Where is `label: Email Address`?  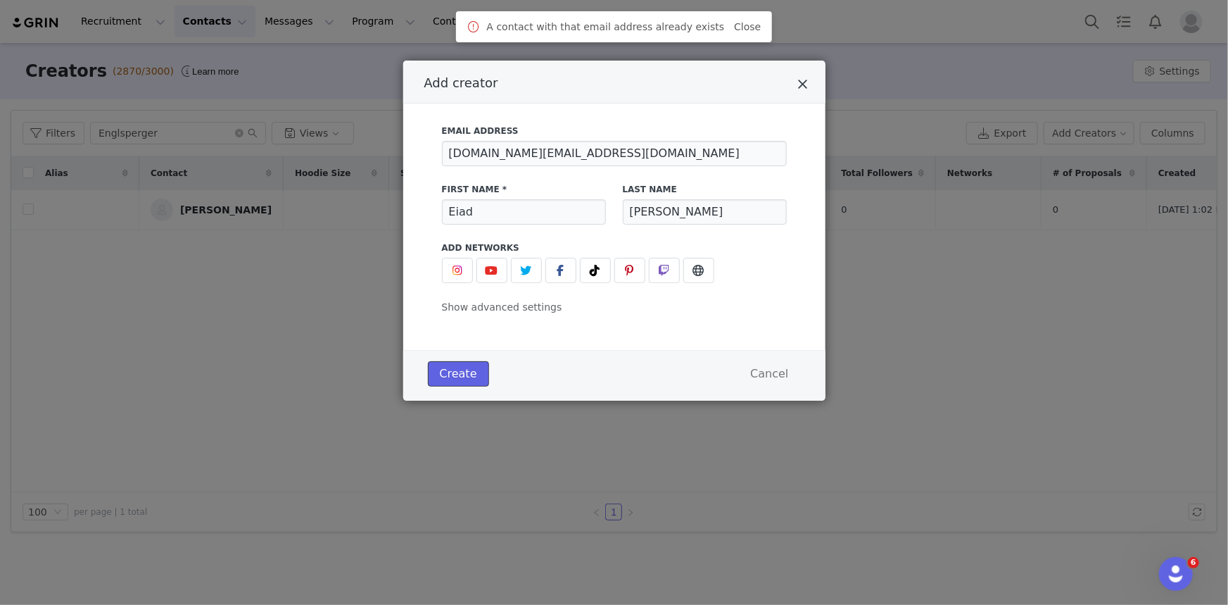 label: Email Address is located at coordinates (614, 131).